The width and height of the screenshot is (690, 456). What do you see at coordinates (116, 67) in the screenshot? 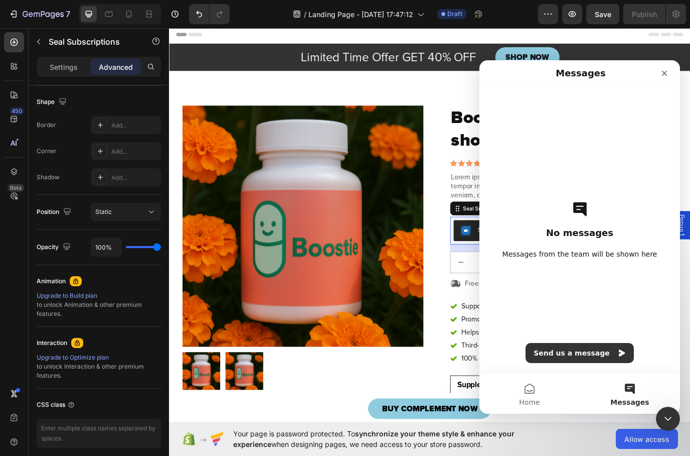
I see `p: Advanced` at bounding box center [116, 67].